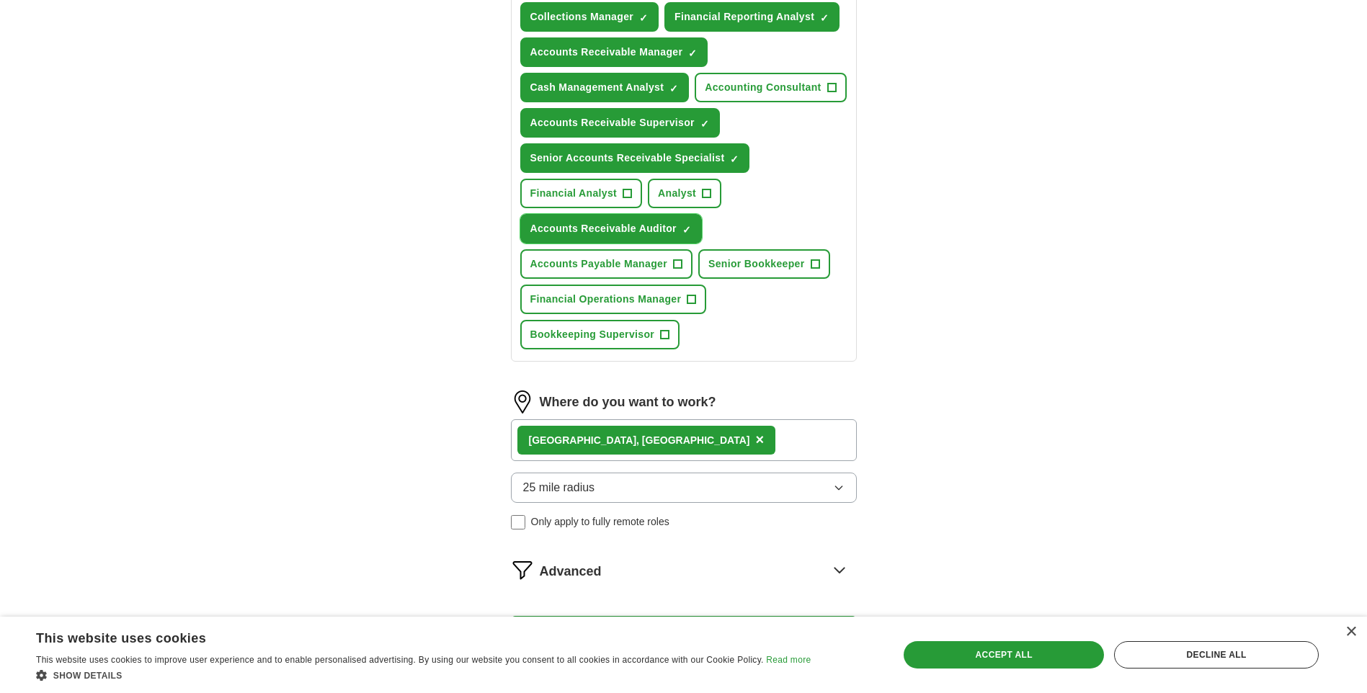  What do you see at coordinates (582, 193) in the screenshot?
I see `button: Financial Analyst` at bounding box center [582, 193].